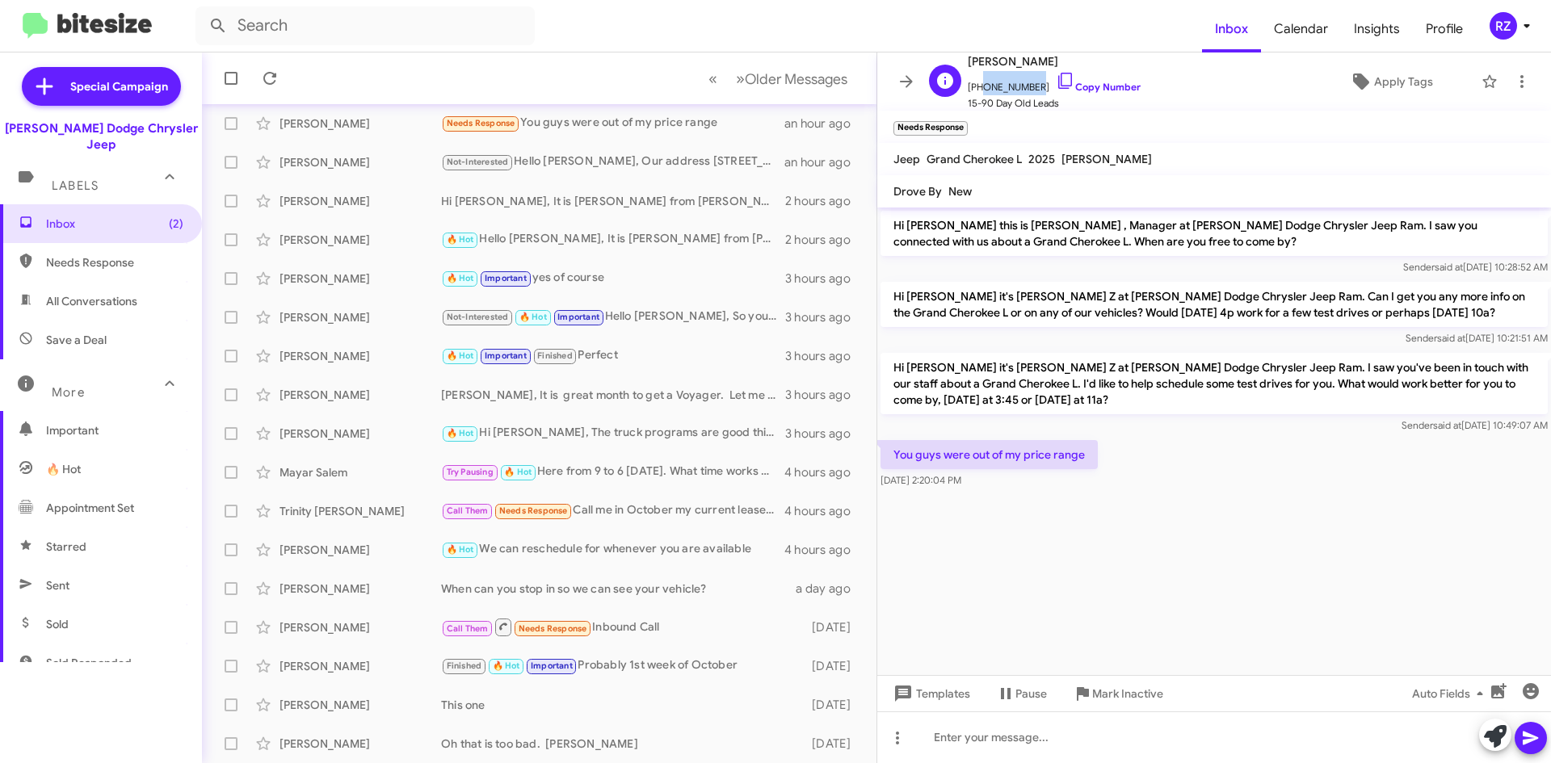  Describe the element at coordinates (1231, 29) in the screenshot. I see `a: Inbox` at that location.